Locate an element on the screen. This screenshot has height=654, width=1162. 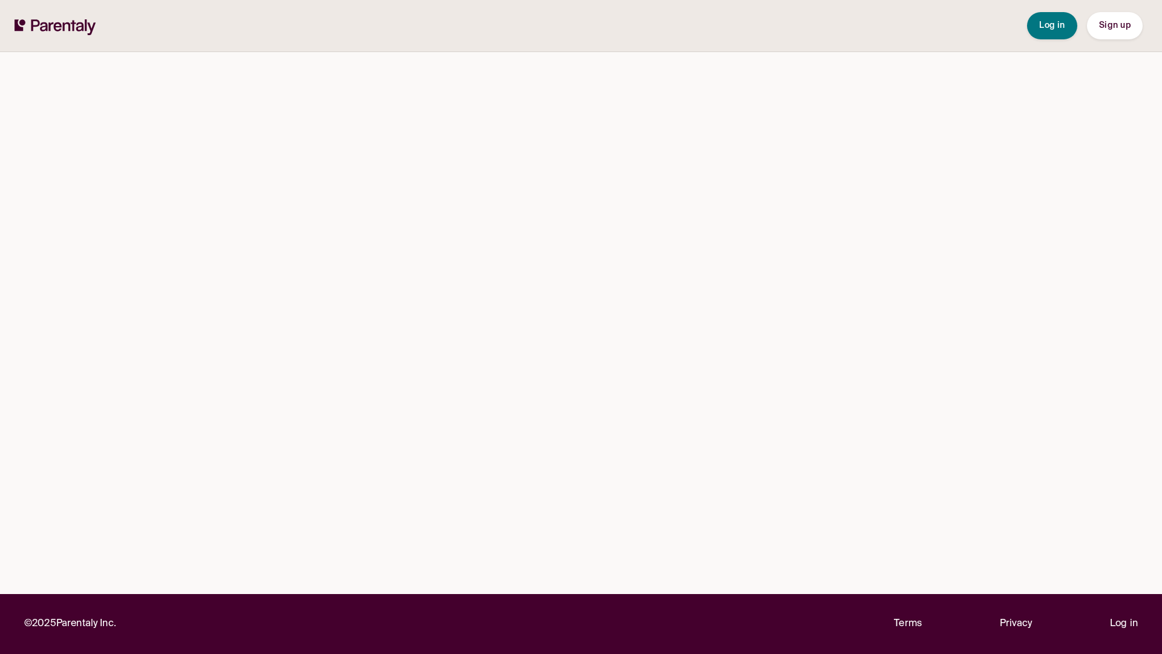
a: Privacy is located at coordinates (1016, 623).